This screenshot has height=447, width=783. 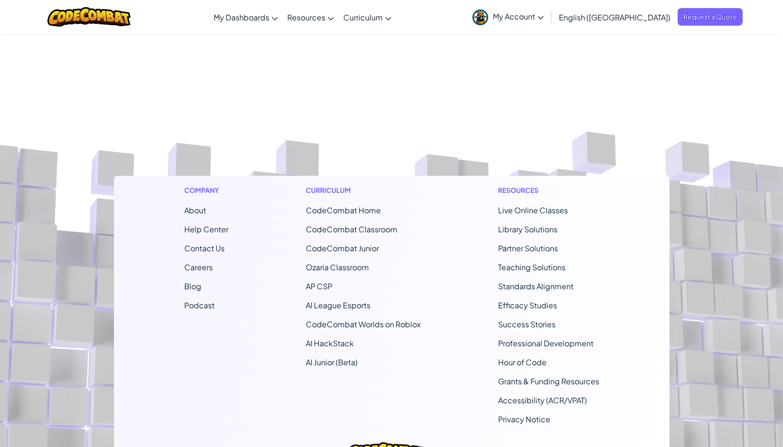 What do you see at coordinates (342, 248) in the screenshot?
I see `a: CodeCombat Junior` at bounding box center [342, 248].